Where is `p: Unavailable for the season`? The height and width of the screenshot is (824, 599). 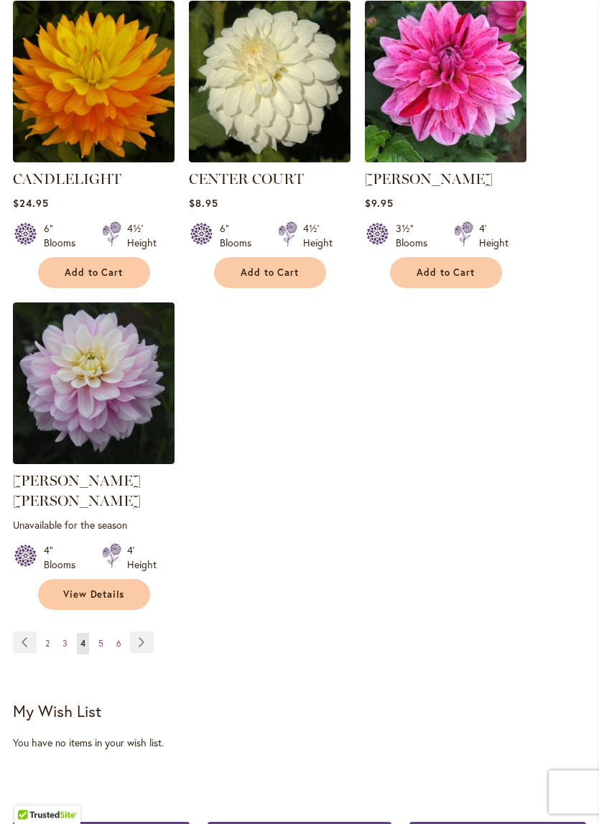
p: Unavailable for the season is located at coordinates (93, 525).